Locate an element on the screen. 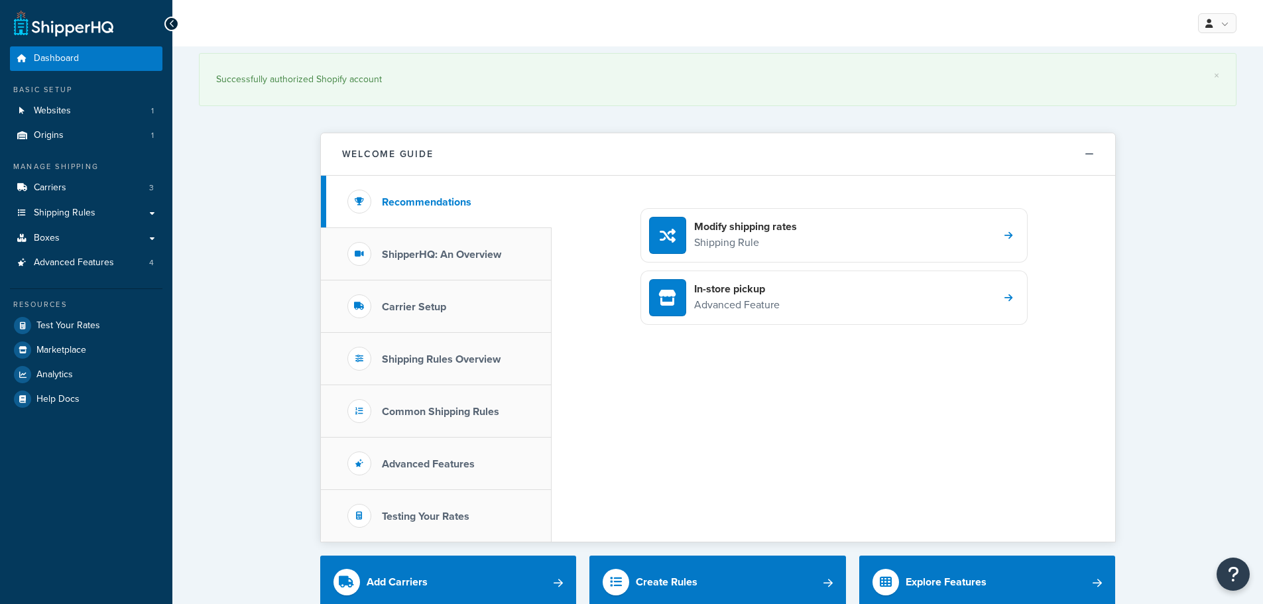 This screenshot has height=604, width=1263. a: Websites1 is located at coordinates (86, 111).